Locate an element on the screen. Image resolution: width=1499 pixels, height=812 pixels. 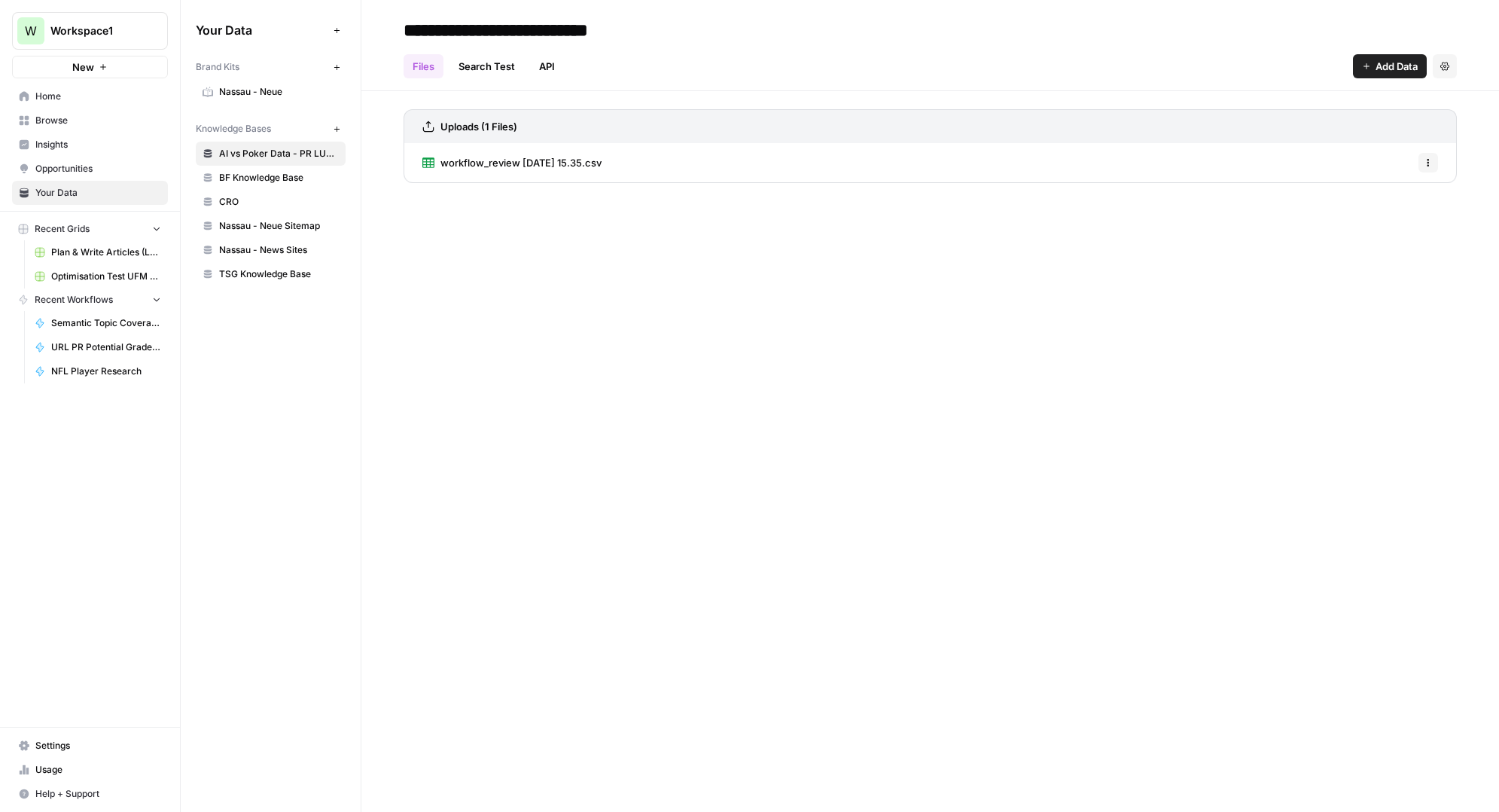
button: Recent Workflows is located at coordinates (90, 299).